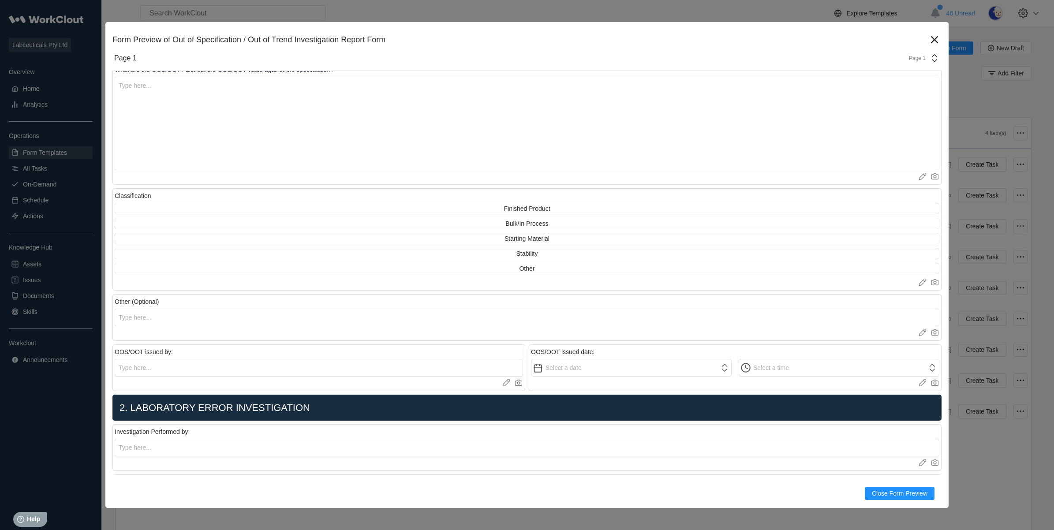  I want to click on input: Select a date, so click(631, 368).